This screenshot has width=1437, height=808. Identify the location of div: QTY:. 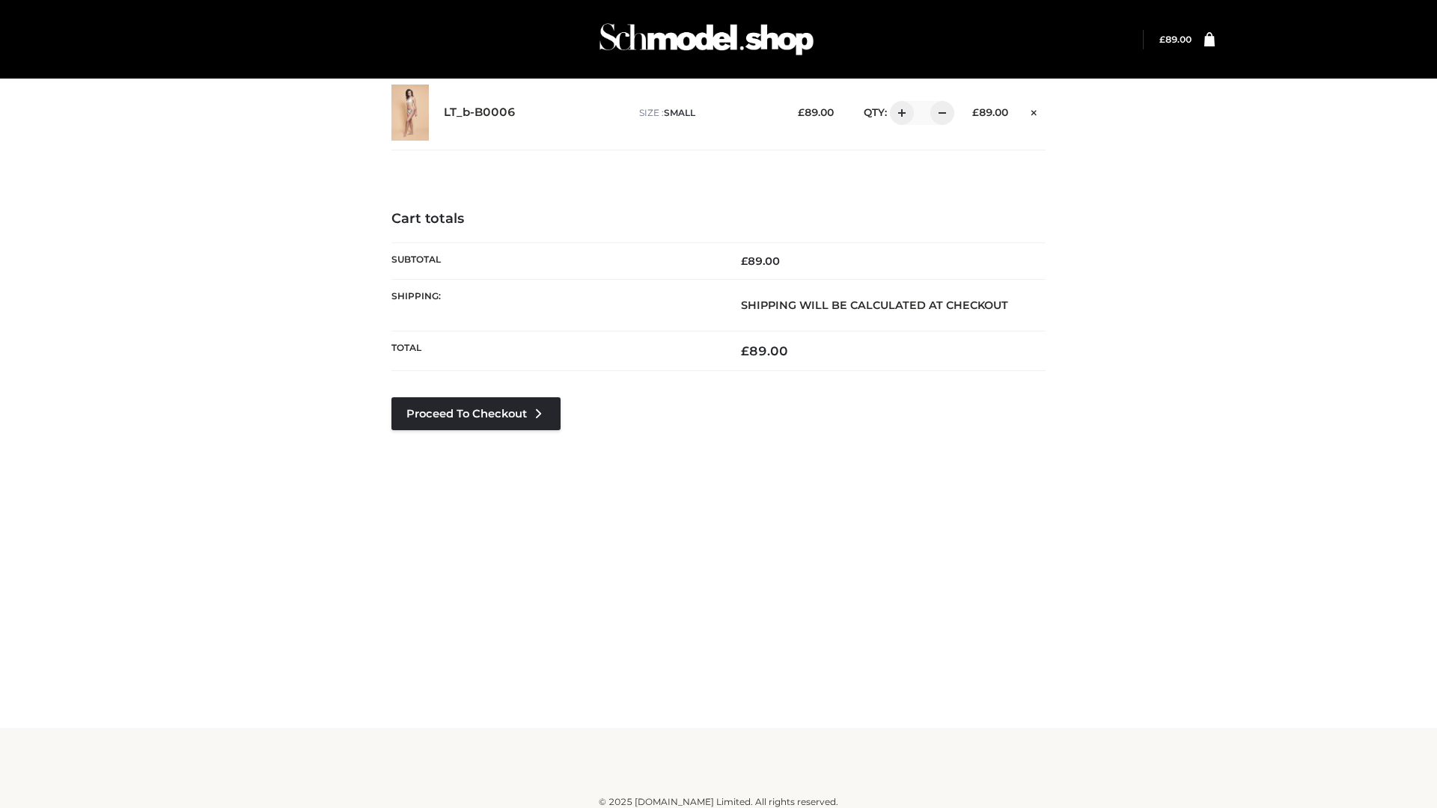
(899, 113).